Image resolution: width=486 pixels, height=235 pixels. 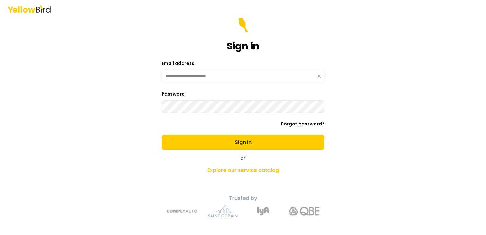 I want to click on span: or, so click(x=243, y=158).